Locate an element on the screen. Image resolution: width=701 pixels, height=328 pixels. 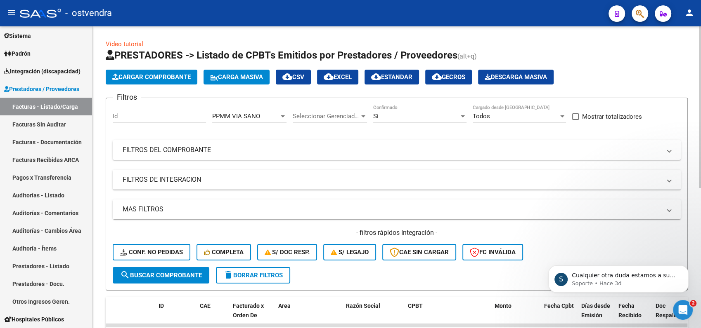
span: CSV is located at coordinates (293, 77).